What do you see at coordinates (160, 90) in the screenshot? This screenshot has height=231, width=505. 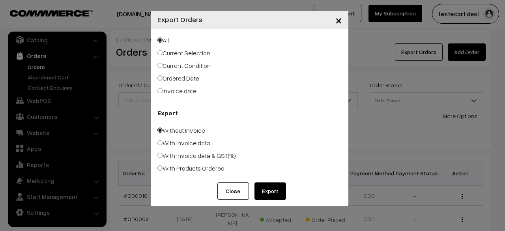 I see `input: Invoice date` at bounding box center [160, 90].